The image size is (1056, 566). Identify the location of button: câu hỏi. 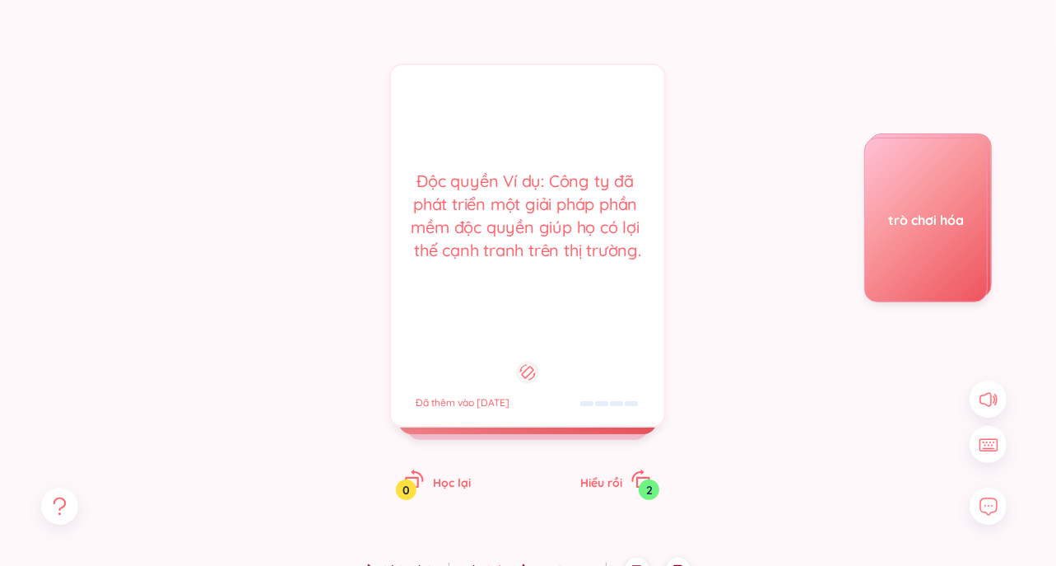
(59, 505).